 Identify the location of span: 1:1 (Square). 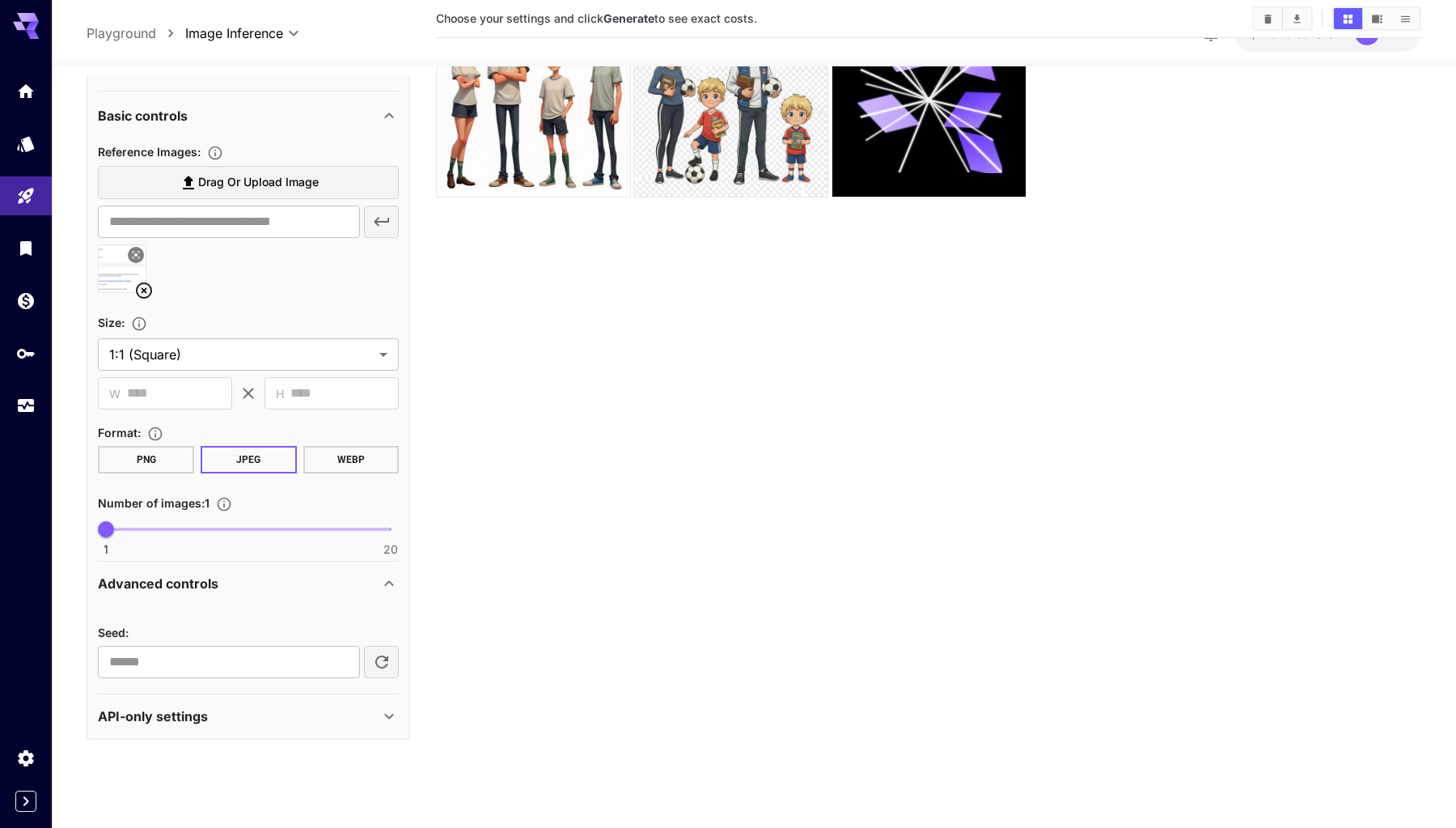
(242, 356).